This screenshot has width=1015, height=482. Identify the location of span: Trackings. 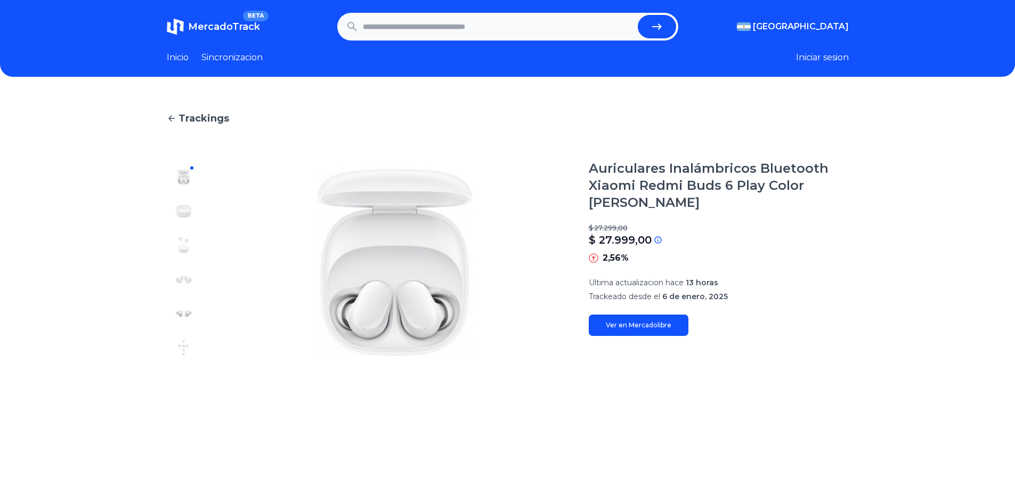
(204, 118).